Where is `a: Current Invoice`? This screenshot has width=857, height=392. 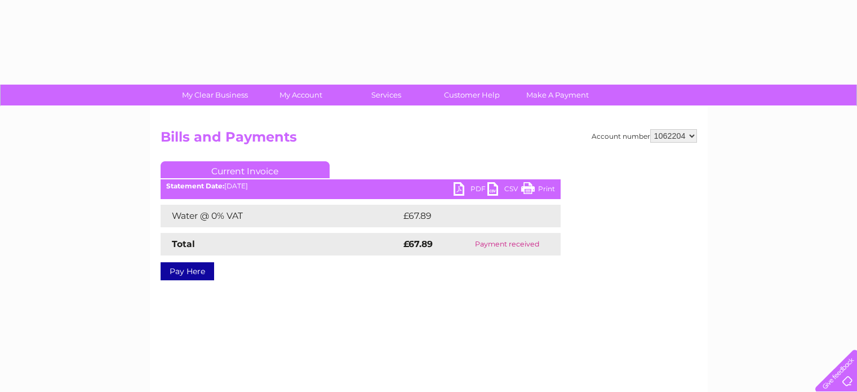
a: Current Invoice is located at coordinates (245, 170).